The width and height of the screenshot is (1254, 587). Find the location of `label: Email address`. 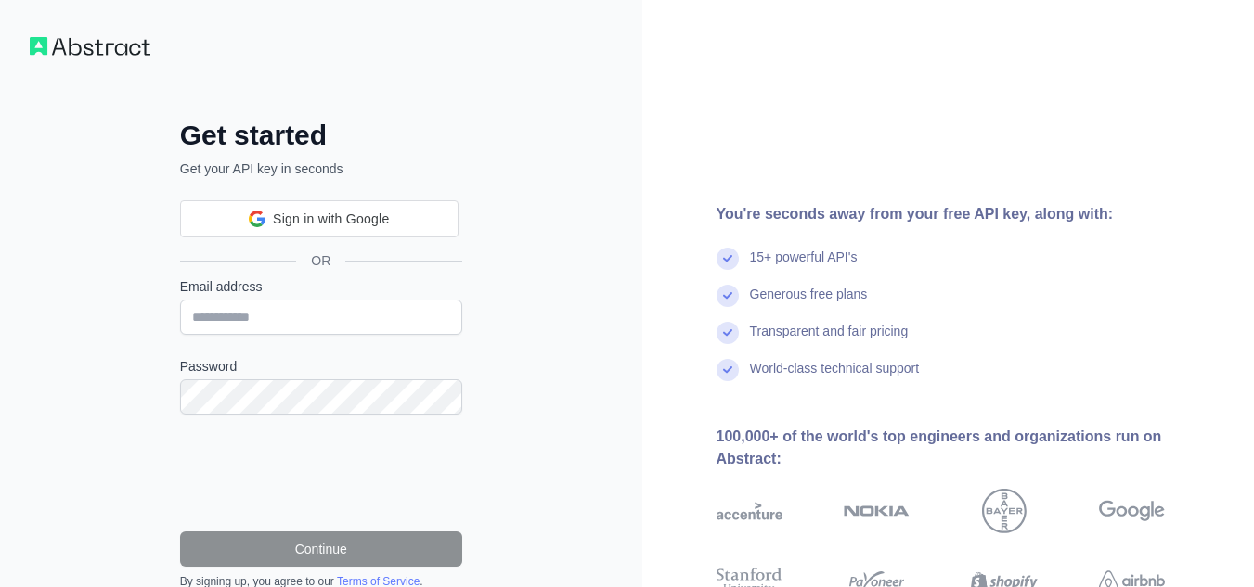

label: Email address is located at coordinates (321, 287).